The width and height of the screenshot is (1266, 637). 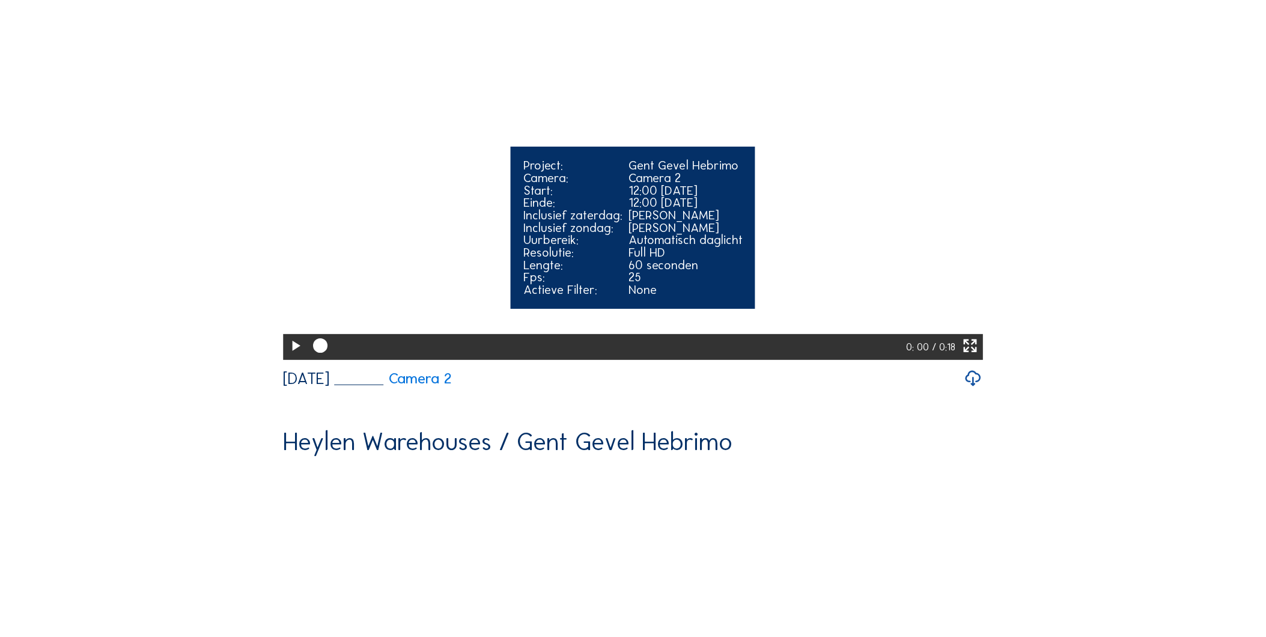 I want to click on div: Start:, so click(x=572, y=190).